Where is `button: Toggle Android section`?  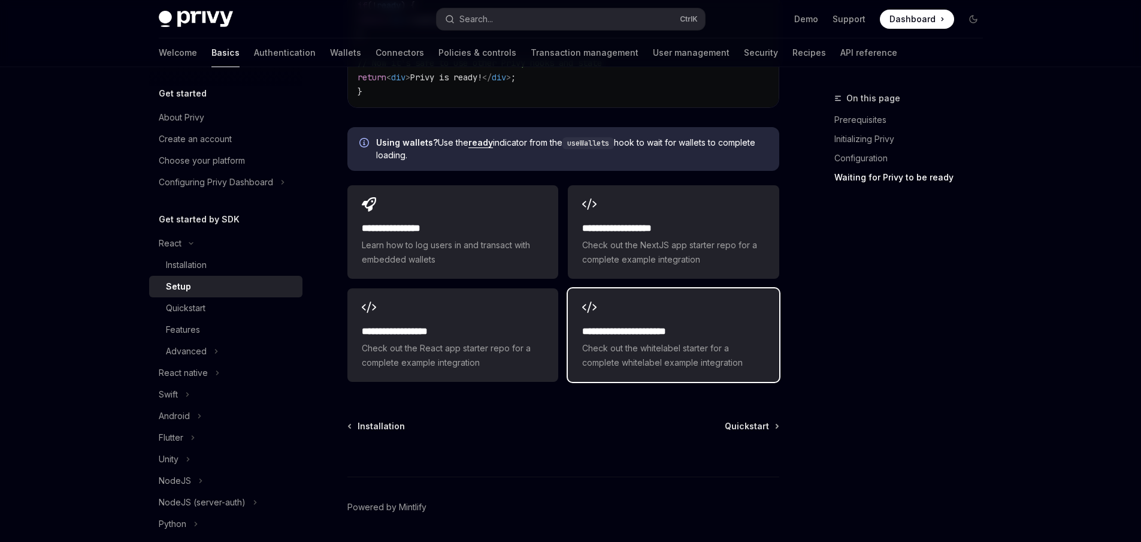 button: Toggle Android section is located at coordinates (226, 416).